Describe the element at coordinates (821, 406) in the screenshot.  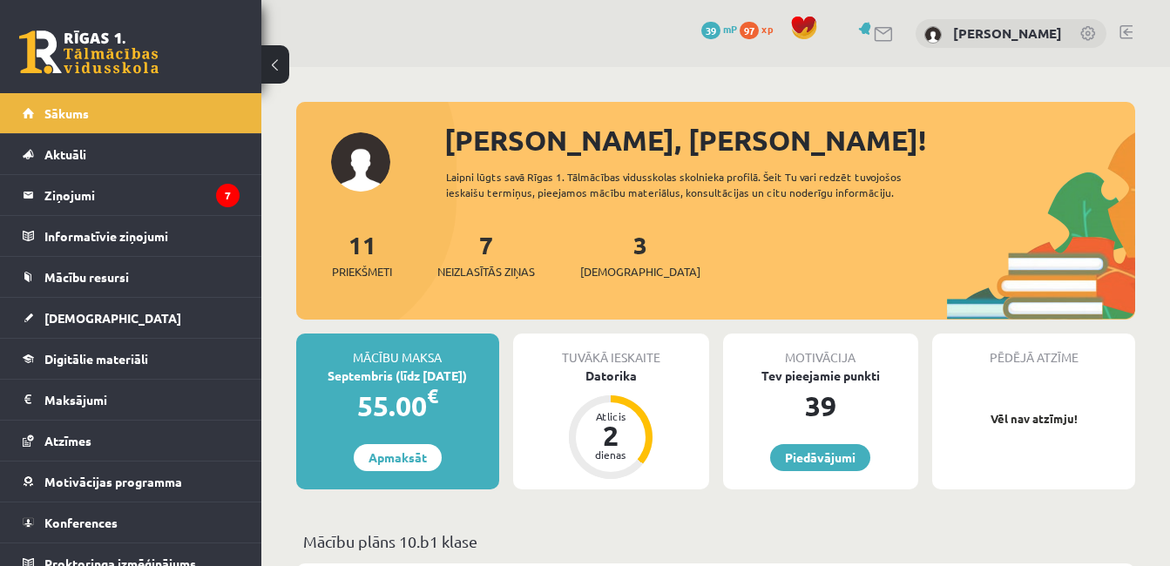
I see `div: 39` at that location.